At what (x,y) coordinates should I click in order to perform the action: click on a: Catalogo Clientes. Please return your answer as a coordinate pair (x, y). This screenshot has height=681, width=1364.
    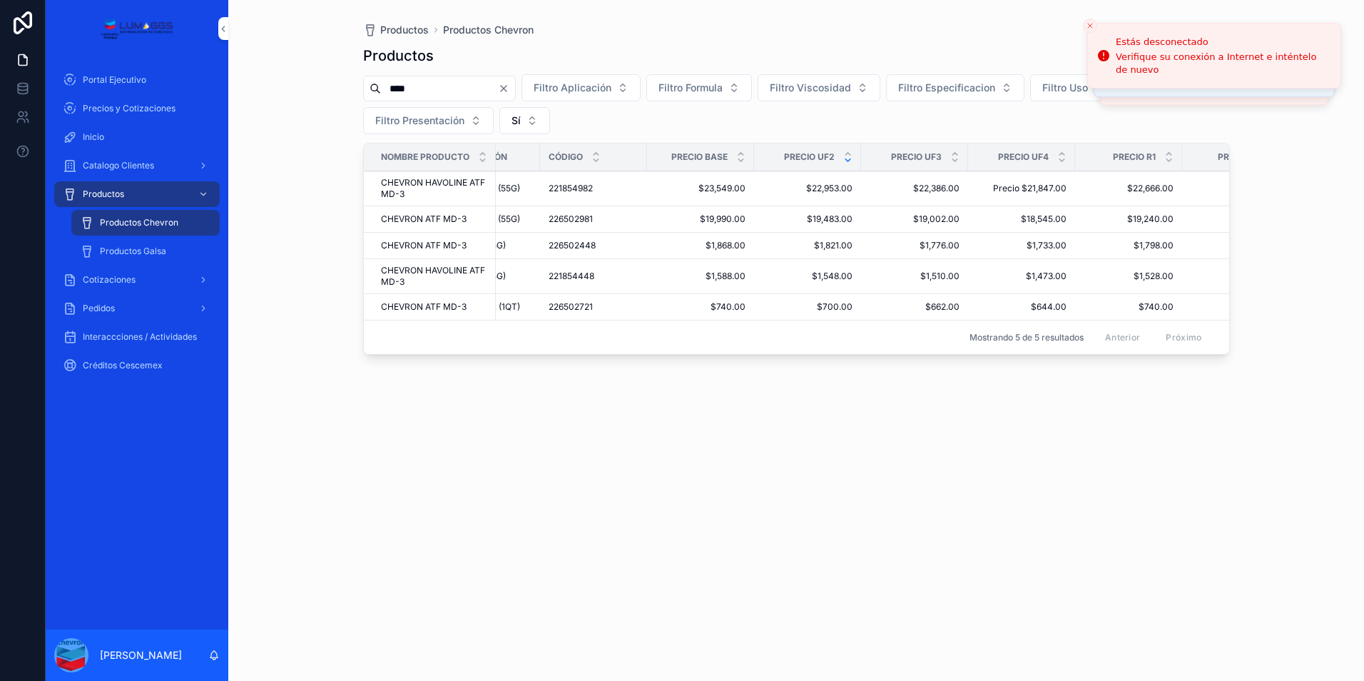
    Looking at the image, I should click on (137, 166).